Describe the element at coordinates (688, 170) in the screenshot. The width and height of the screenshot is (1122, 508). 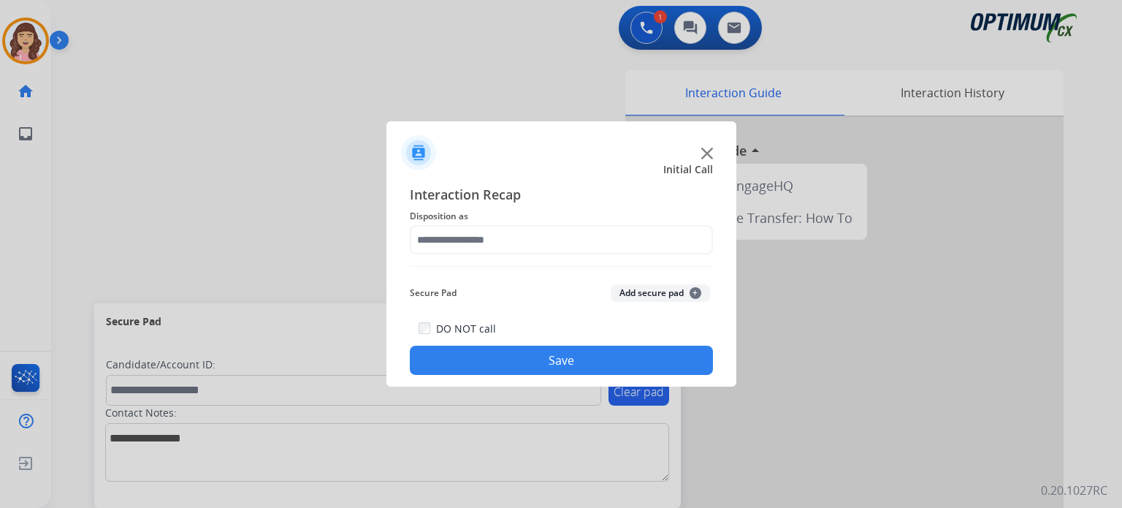
I see `span: Initial Call` at that location.